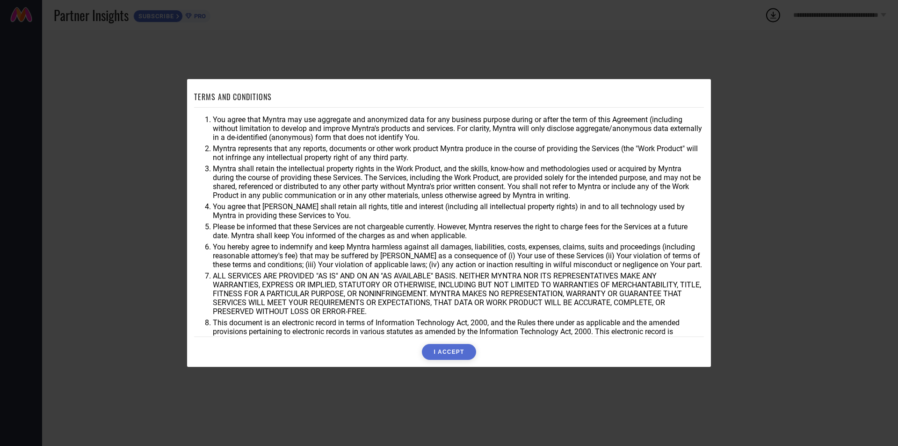  Describe the element at coordinates (233, 97) in the screenshot. I see `h1: TERMS AND CONDITIONS` at that location.